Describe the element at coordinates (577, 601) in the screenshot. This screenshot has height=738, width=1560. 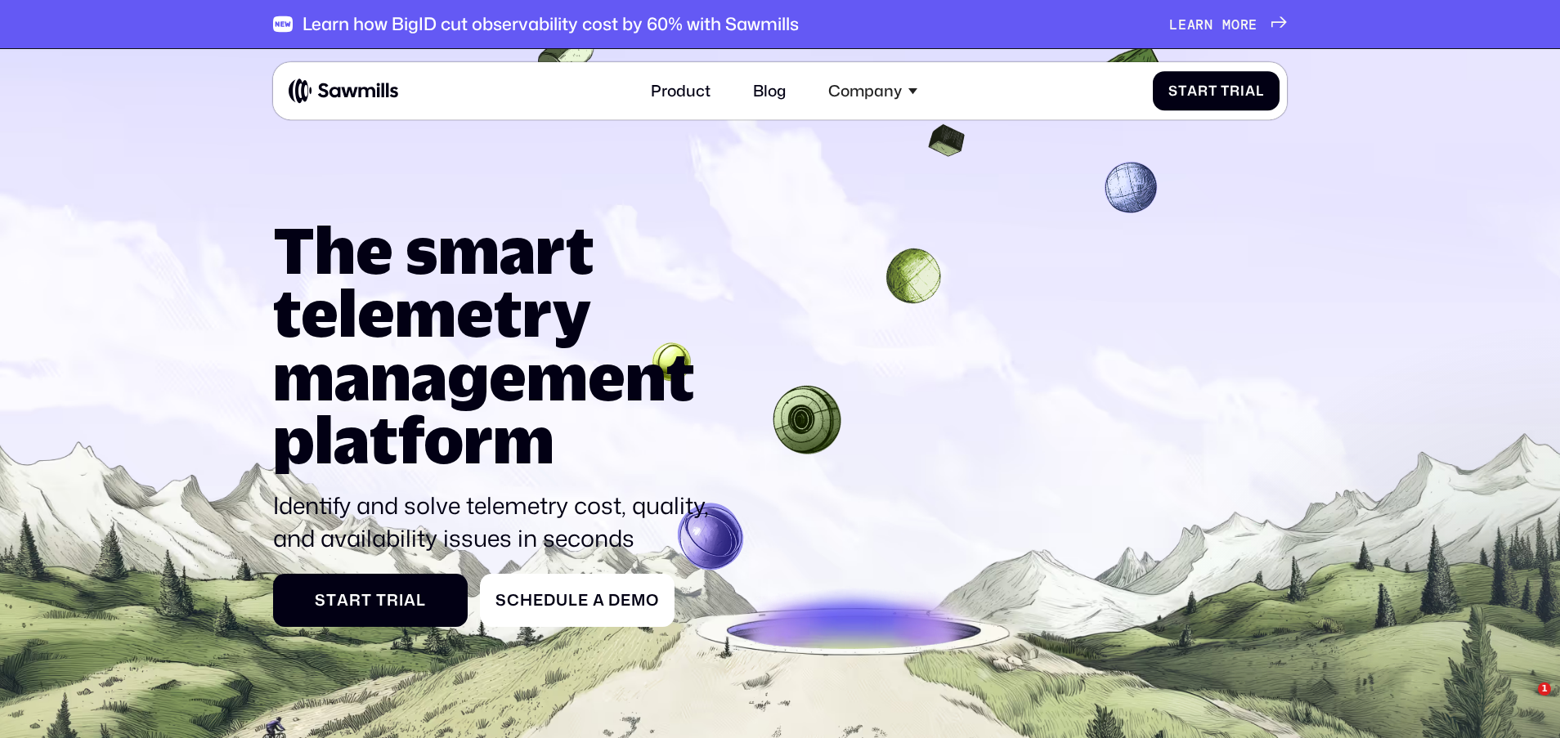
I see `a: ScheduleaDemo` at that location.